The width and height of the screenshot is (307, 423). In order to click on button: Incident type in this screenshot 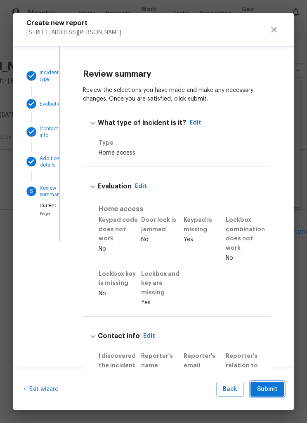, I will do `click(31, 76)`.